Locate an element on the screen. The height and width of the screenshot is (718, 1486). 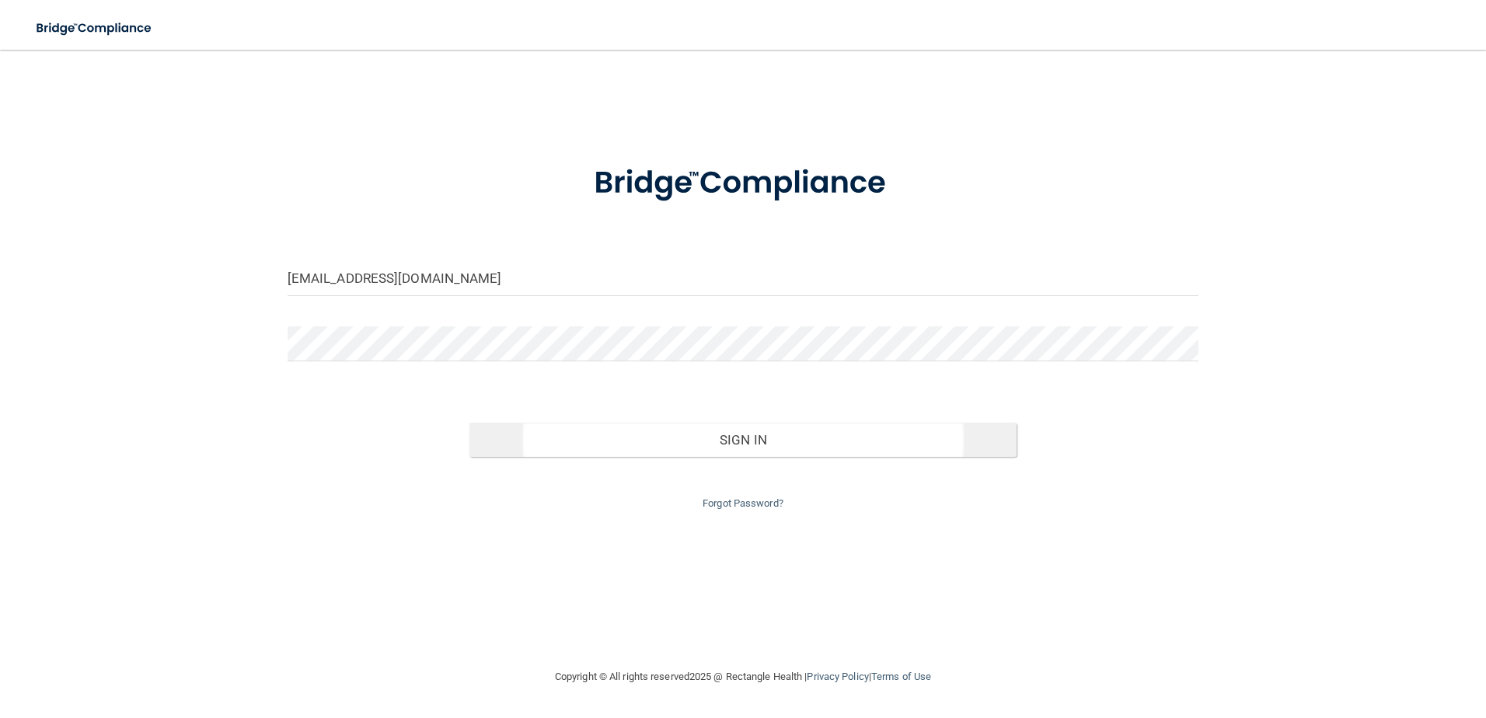
a: Forgot Password? is located at coordinates (743, 503).